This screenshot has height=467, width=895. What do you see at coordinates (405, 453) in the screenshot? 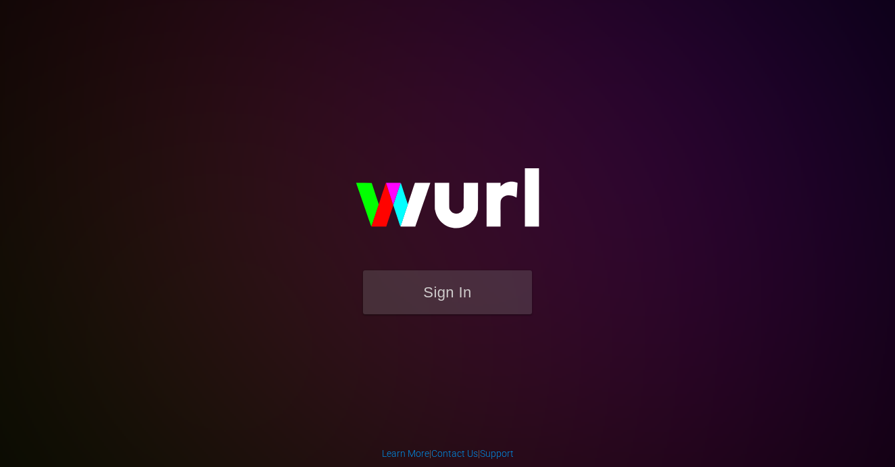
I see `a: Learn More` at bounding box center [405, 453].